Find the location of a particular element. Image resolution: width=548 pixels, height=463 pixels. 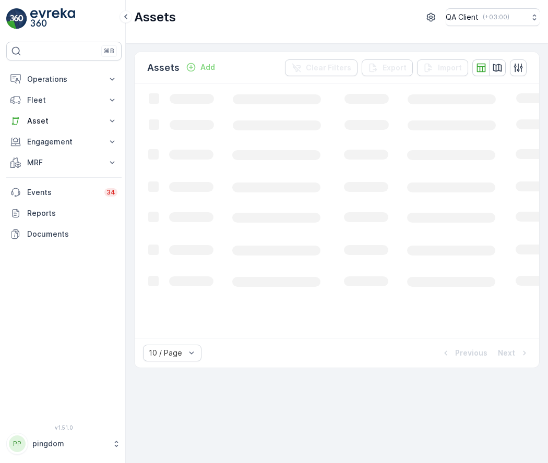

button: Operations is located at coordinates (64, 79).